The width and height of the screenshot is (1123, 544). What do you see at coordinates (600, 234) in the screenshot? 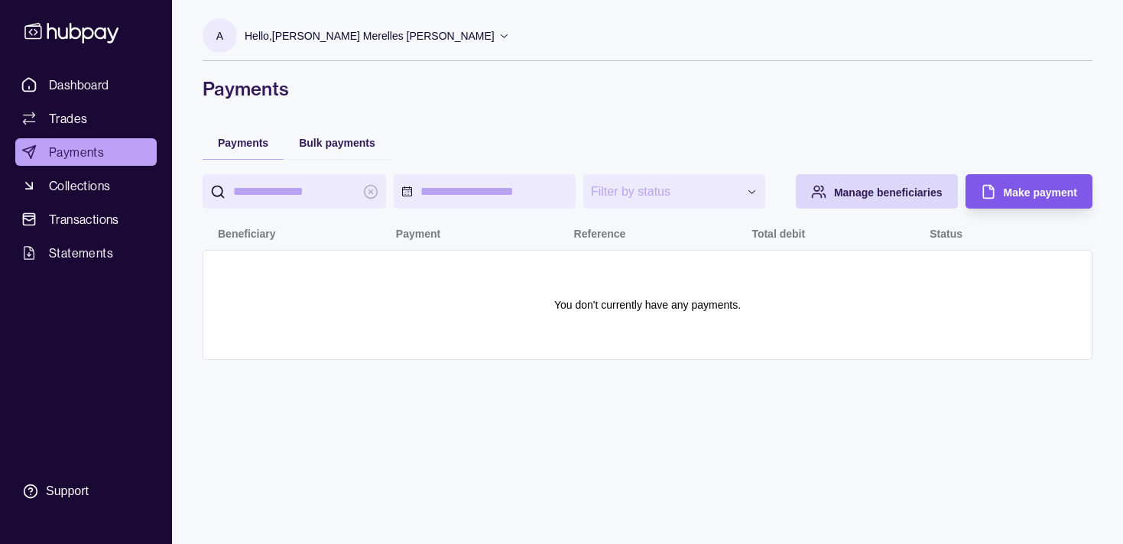
I see `p: Reference` at bounding box center [600, 234].